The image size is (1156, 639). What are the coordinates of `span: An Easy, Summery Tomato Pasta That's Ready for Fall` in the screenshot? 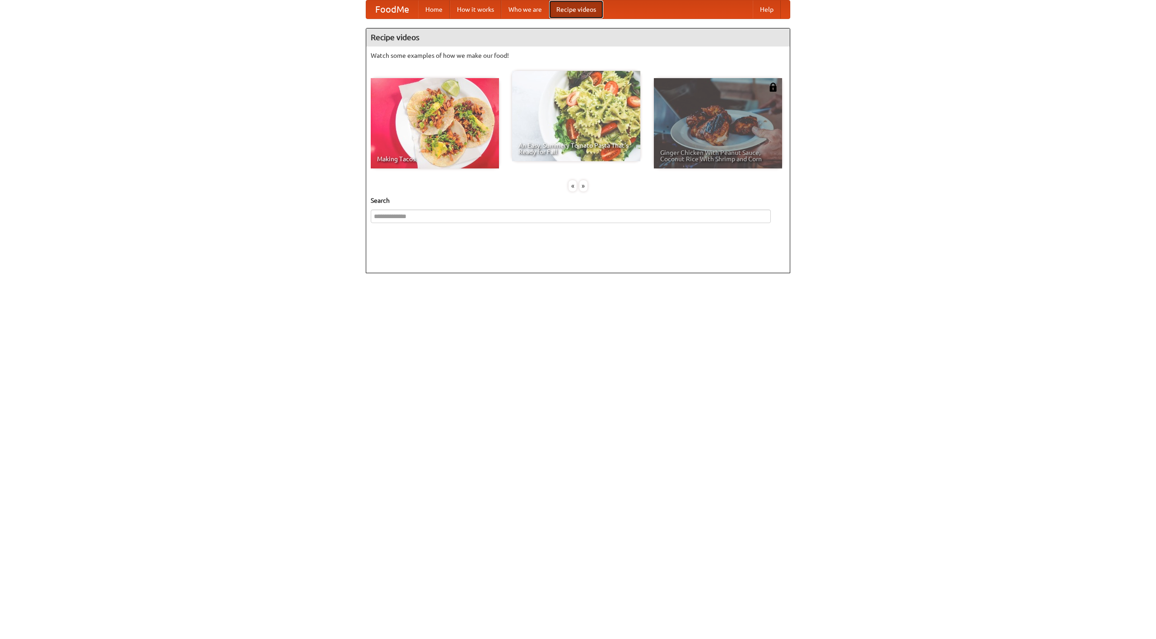 It's located at (576, 149).